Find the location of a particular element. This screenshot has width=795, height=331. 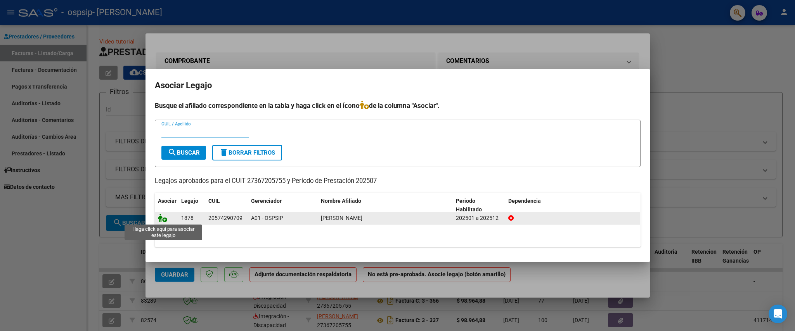

datatable-header-cell: Periodo Habilitado is located at coordinates (479, 205).